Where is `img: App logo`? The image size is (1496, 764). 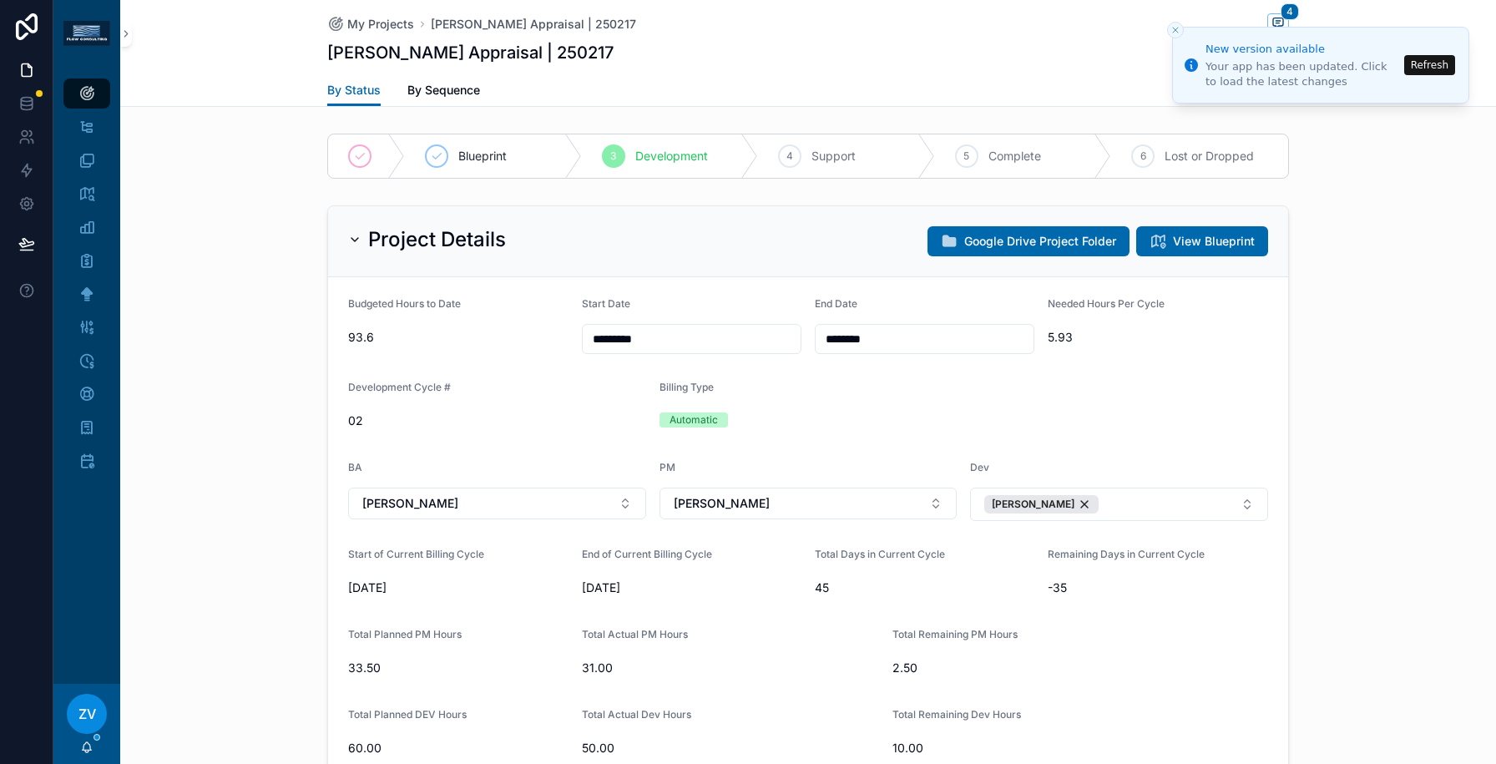
img: App logo is located at coordinates (87, 33).